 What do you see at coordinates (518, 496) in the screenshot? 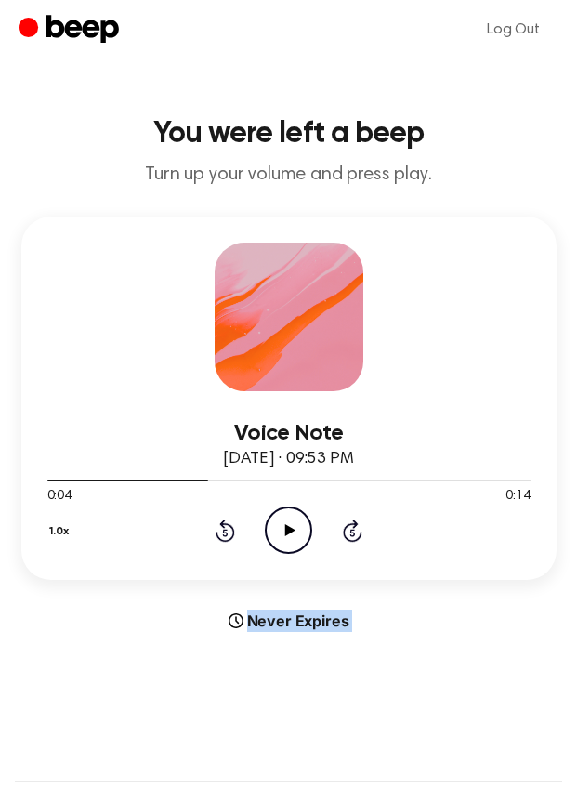
I see `span: 0:14` at bounding box center [518, 496].